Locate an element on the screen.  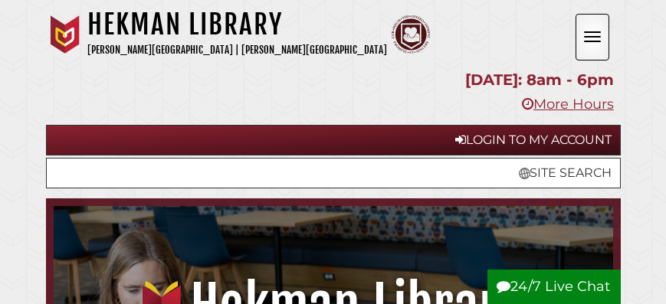
a: Login to My Account is located at coordinates (333, 140).